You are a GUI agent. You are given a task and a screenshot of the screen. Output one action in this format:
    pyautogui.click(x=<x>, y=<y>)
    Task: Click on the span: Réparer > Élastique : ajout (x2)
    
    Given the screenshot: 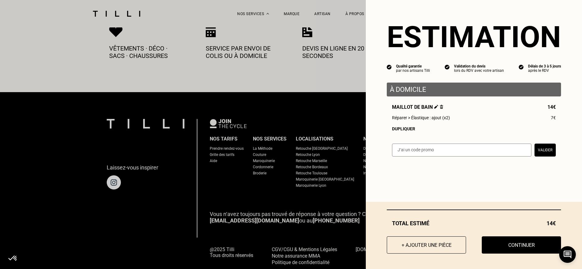 What is the action you would take?
    pyautogui.click(x=421, y=118)
    